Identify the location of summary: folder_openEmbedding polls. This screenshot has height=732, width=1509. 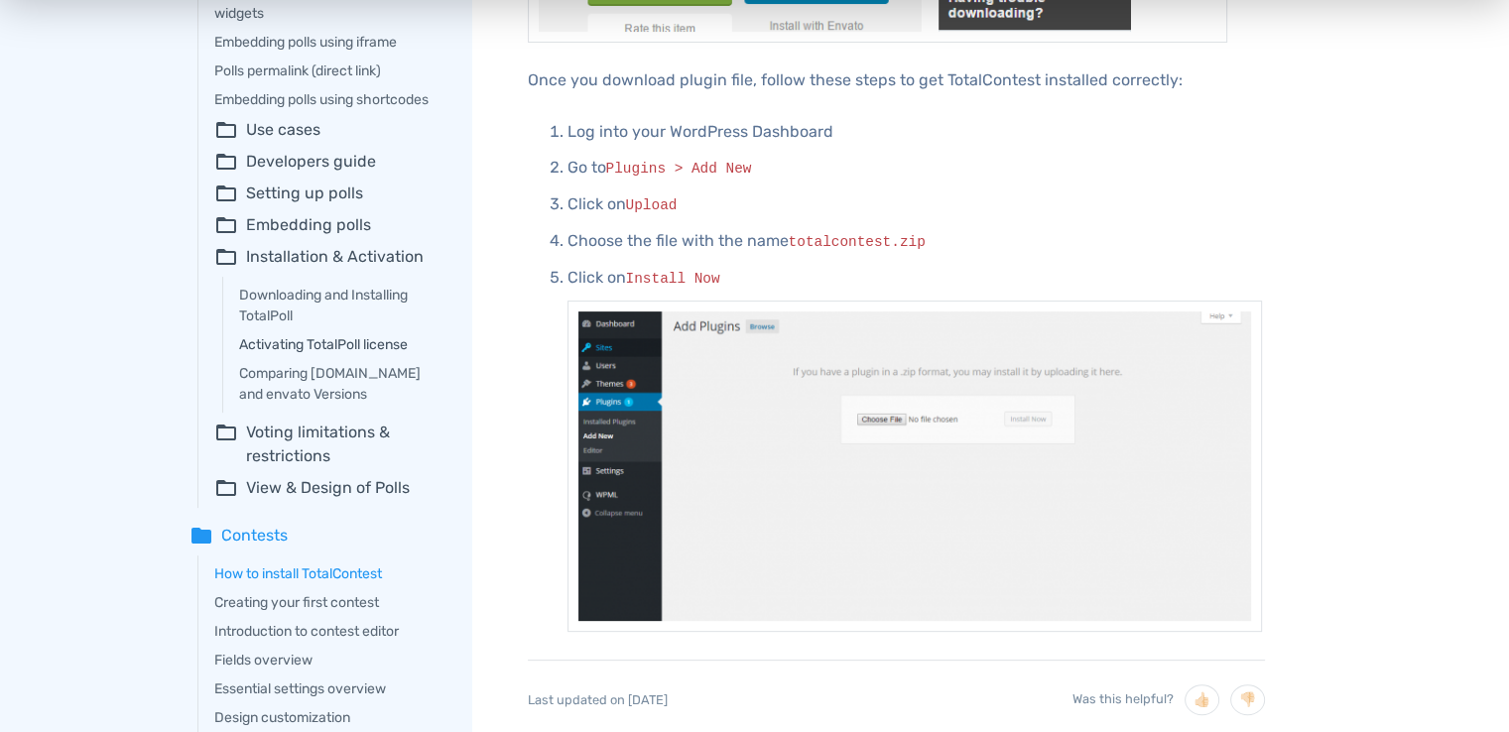
(329, 225).